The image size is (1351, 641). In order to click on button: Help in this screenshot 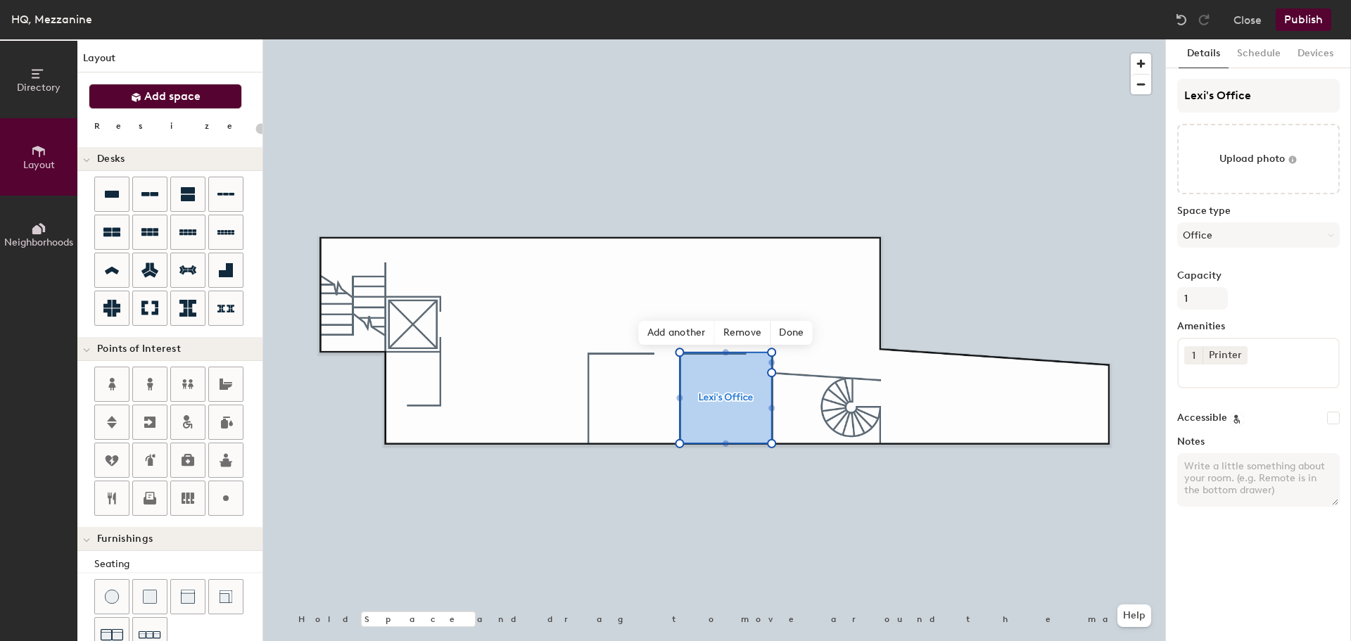, I will do `click(1134, 616)`.